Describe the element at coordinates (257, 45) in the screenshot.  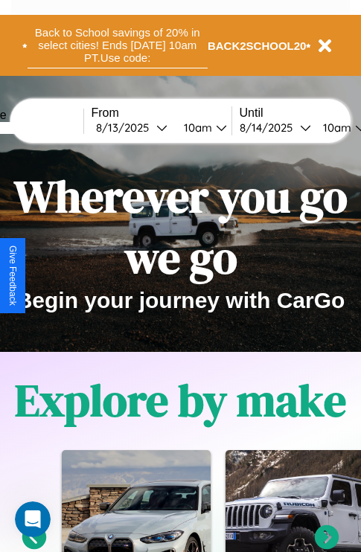
I see `b: BACK2SCHOOL20` at that location.